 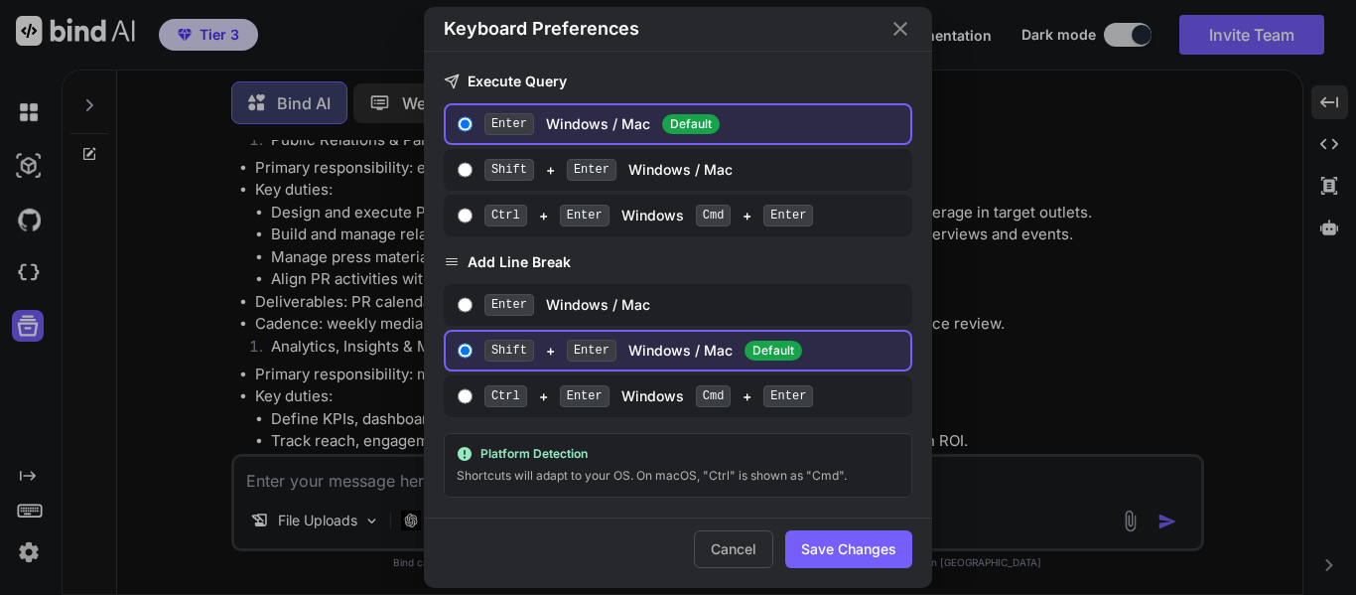 What do you see at coordinates (849, 549) in the screenshot?
I see `button: Save Changes` at bounding box center [849, 549].